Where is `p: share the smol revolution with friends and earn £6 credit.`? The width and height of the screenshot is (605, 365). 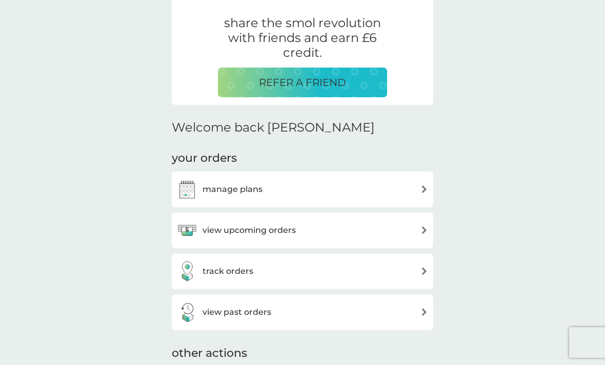 p: share the smol revolution with friends and earn £6 credit. is located at coordinates (302, 38).